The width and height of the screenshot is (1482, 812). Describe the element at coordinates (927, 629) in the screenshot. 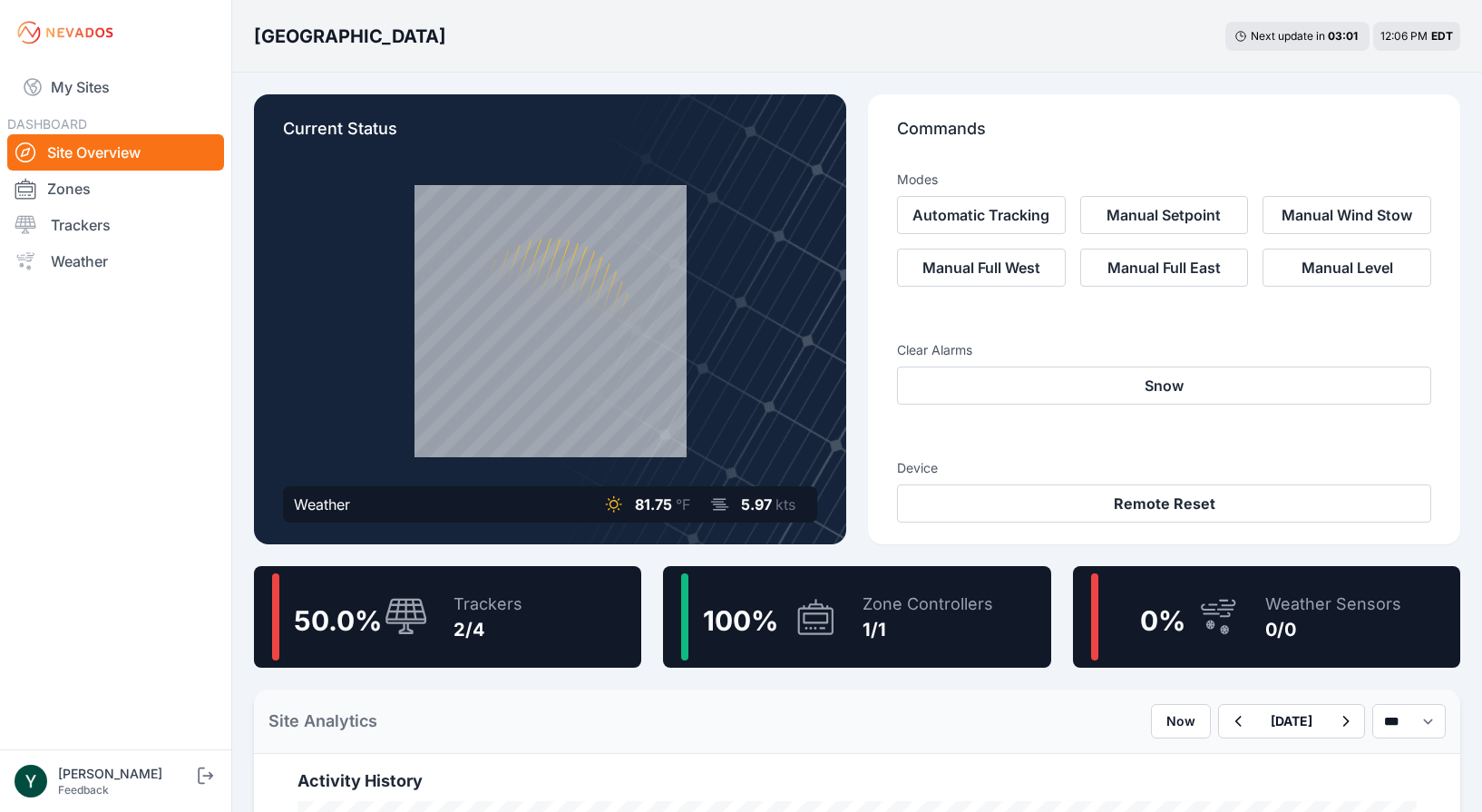

I see `div: 1/1` at that location.